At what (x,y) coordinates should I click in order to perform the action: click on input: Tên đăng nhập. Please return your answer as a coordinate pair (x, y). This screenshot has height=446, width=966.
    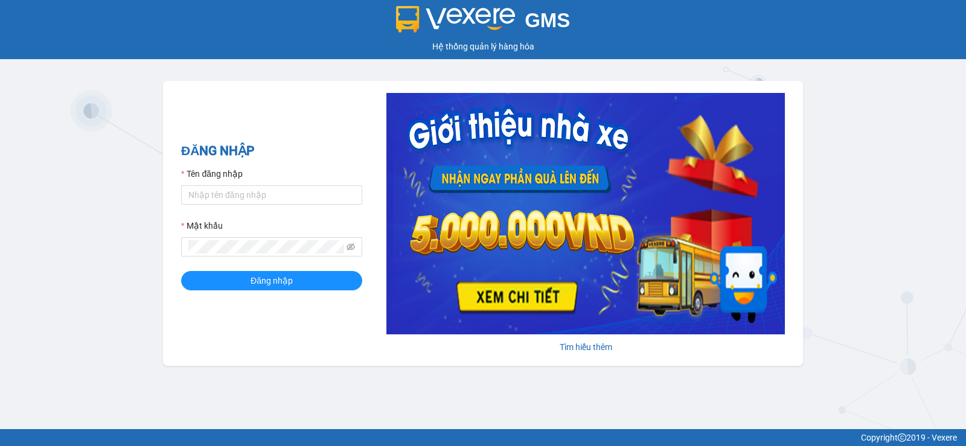
    Looking at the image, I should click on (272, 195).